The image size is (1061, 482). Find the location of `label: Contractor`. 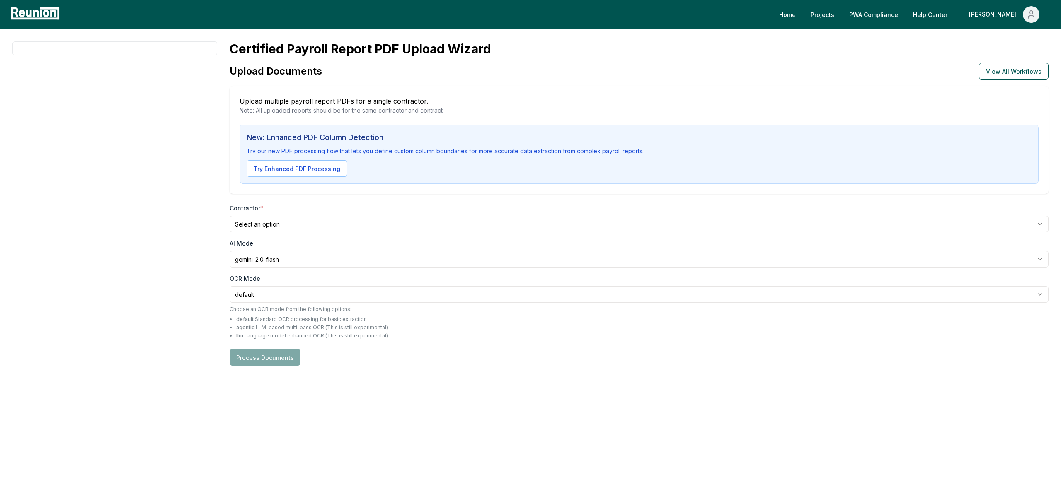

label: Contractor is located at coordinates (247, 208).